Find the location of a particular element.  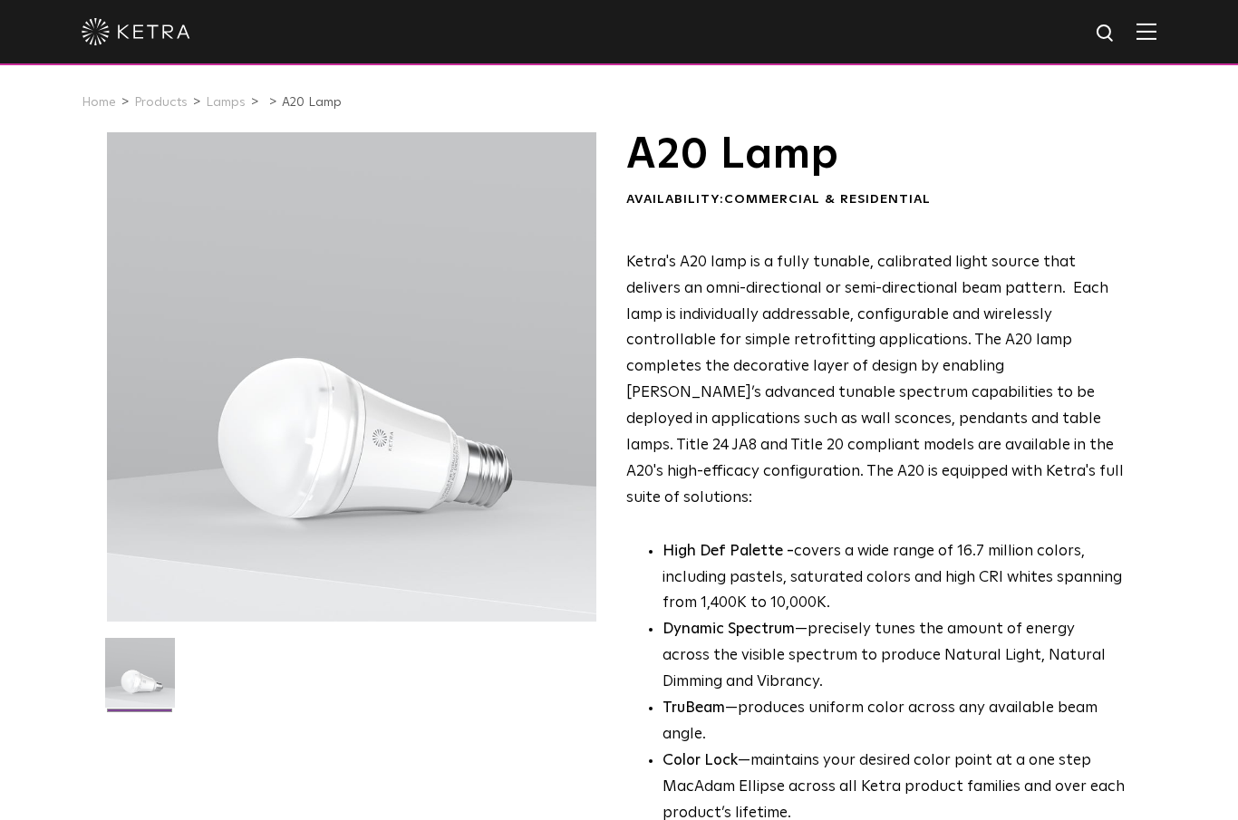

img: Hamburger%20Nav.svg is located at coordinates (1147, 31).